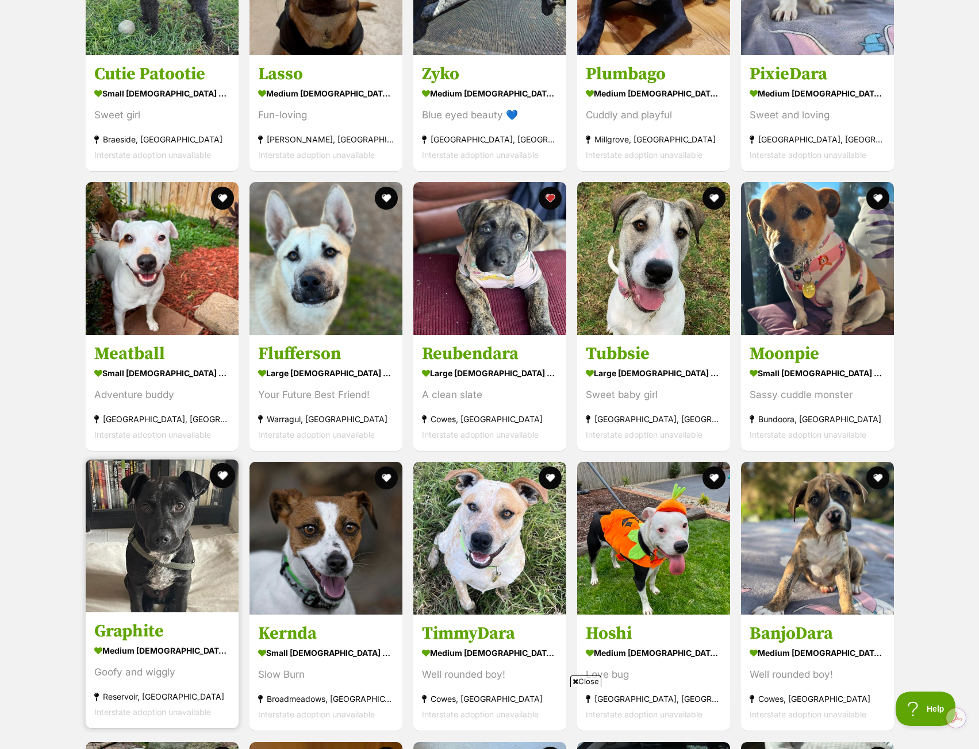  I want to click on img: Reubendara, so click(490, 259).